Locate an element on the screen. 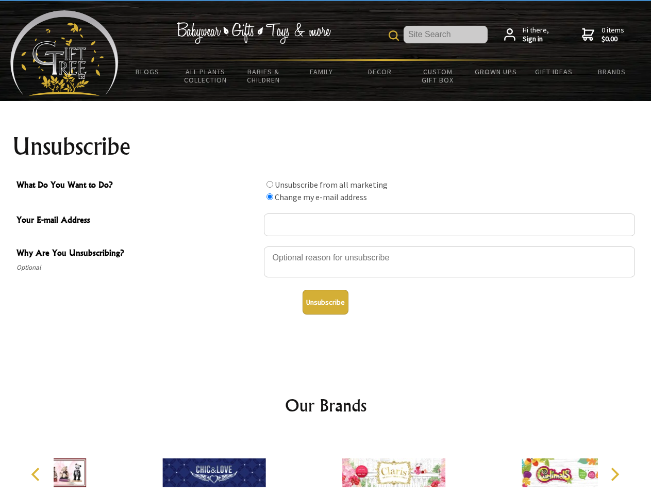 The image size is (651, 495). span: What Do You Want to Do? is located at coordinates (138, 186).